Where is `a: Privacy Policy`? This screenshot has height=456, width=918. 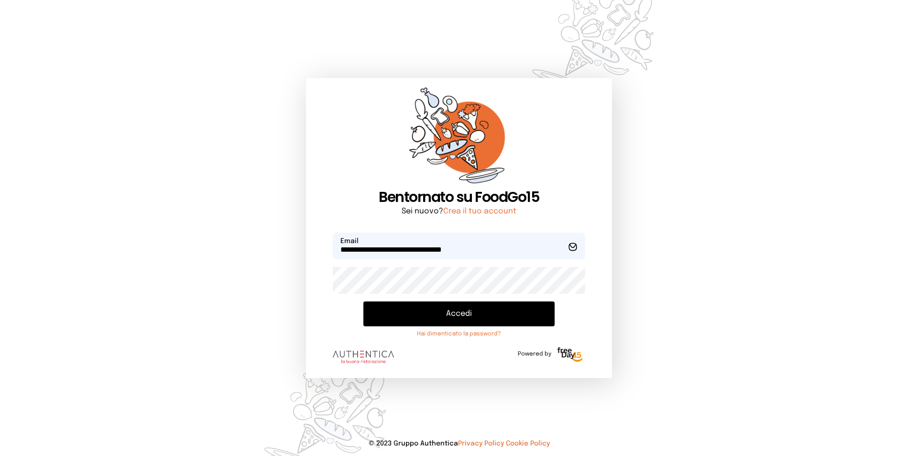 a: Privacy Policy is located at coordinates (481, 443).